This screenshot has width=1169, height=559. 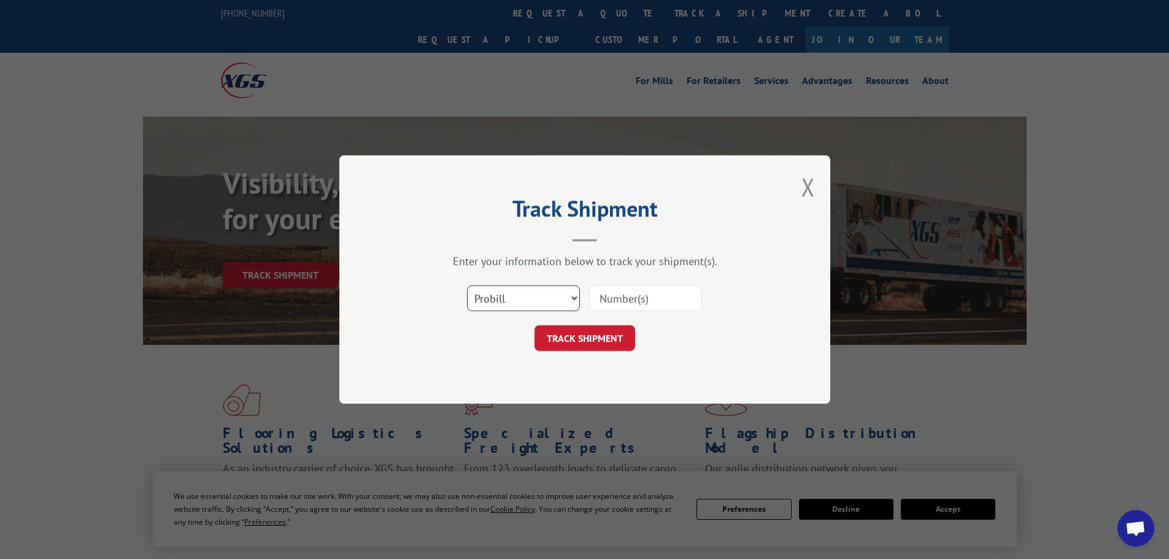 What do you see at coordinates (585, 261) in the screenshot?
I see `div: Enter your information below to track your shipment(s).` at bounding box center [585, 261].